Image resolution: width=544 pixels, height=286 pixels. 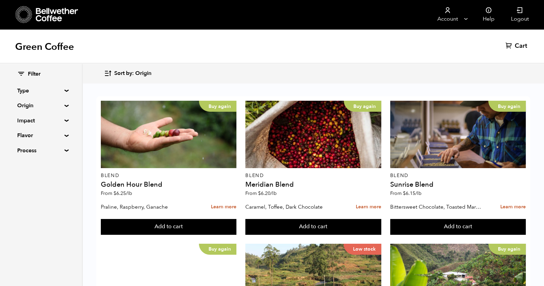 What do you see at coordinates (313, 185) in the screenshot?
I see `h4: Meridian Blend` at bounding box center [313, 185].